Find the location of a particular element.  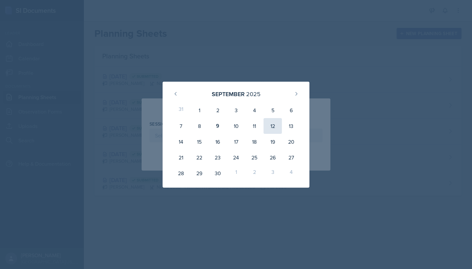

div: 5 is located at coordinates (273, 110).